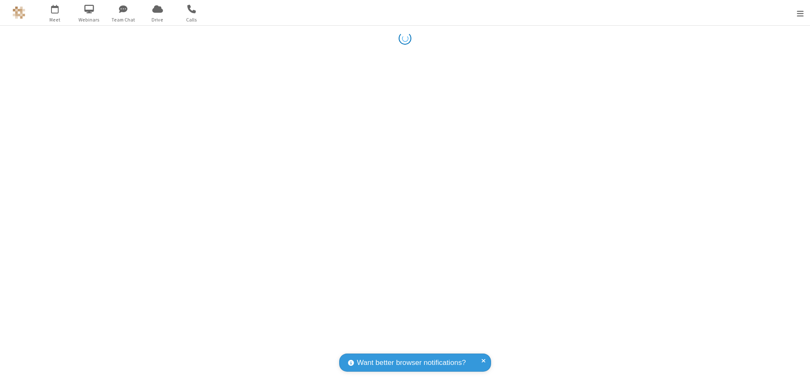 The width and height of the screenshot is (810, 386). Describe the element at coordinates (157, 20) in the screenshot. I see `span: Drive` at that location.